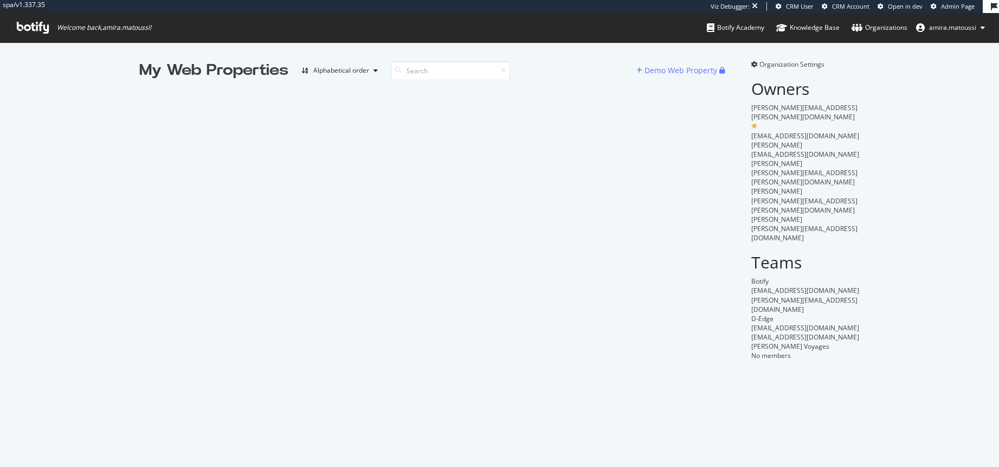 The image size is (999, 467). What do you see at coordinates (845, 7) in the screenshot?
I see `a: CRM Account` at bounding box center [845, 7].